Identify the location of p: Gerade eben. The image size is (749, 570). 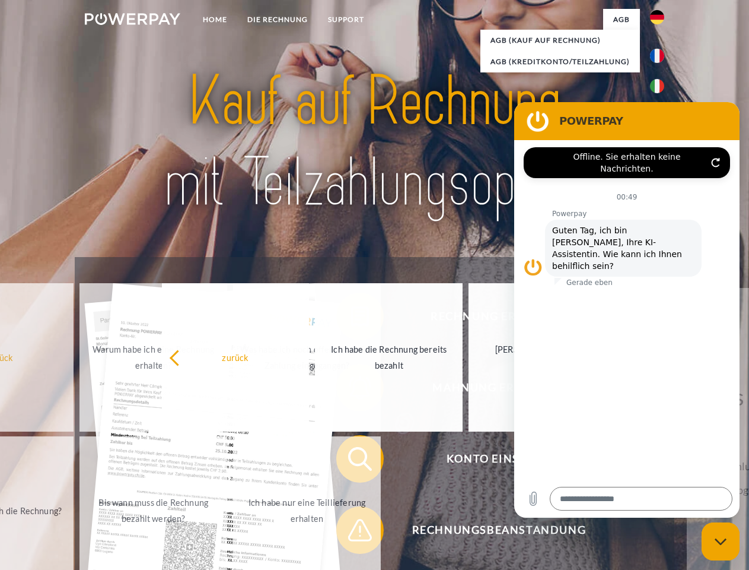
(75, 180).